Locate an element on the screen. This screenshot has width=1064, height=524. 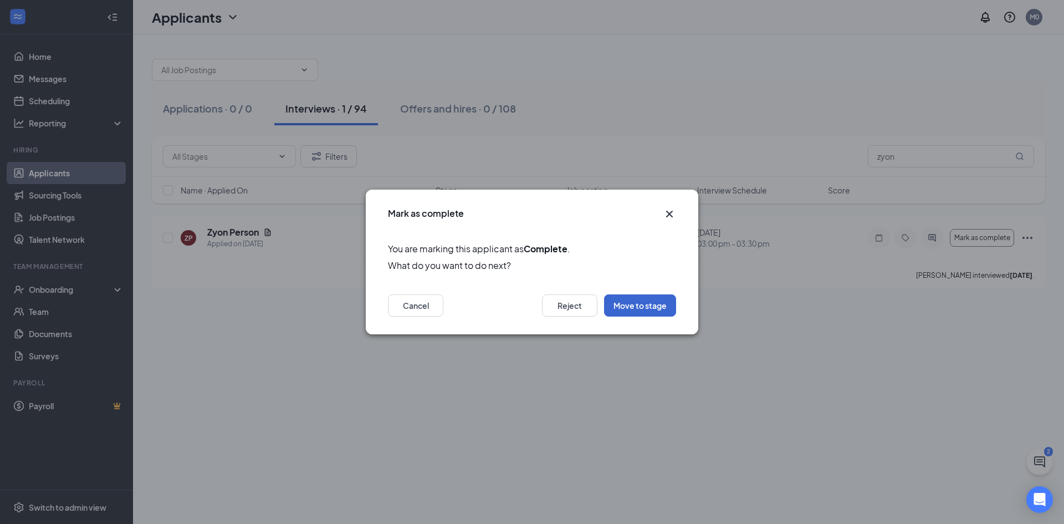
button: Cancel is located at coordinates (416, 305).